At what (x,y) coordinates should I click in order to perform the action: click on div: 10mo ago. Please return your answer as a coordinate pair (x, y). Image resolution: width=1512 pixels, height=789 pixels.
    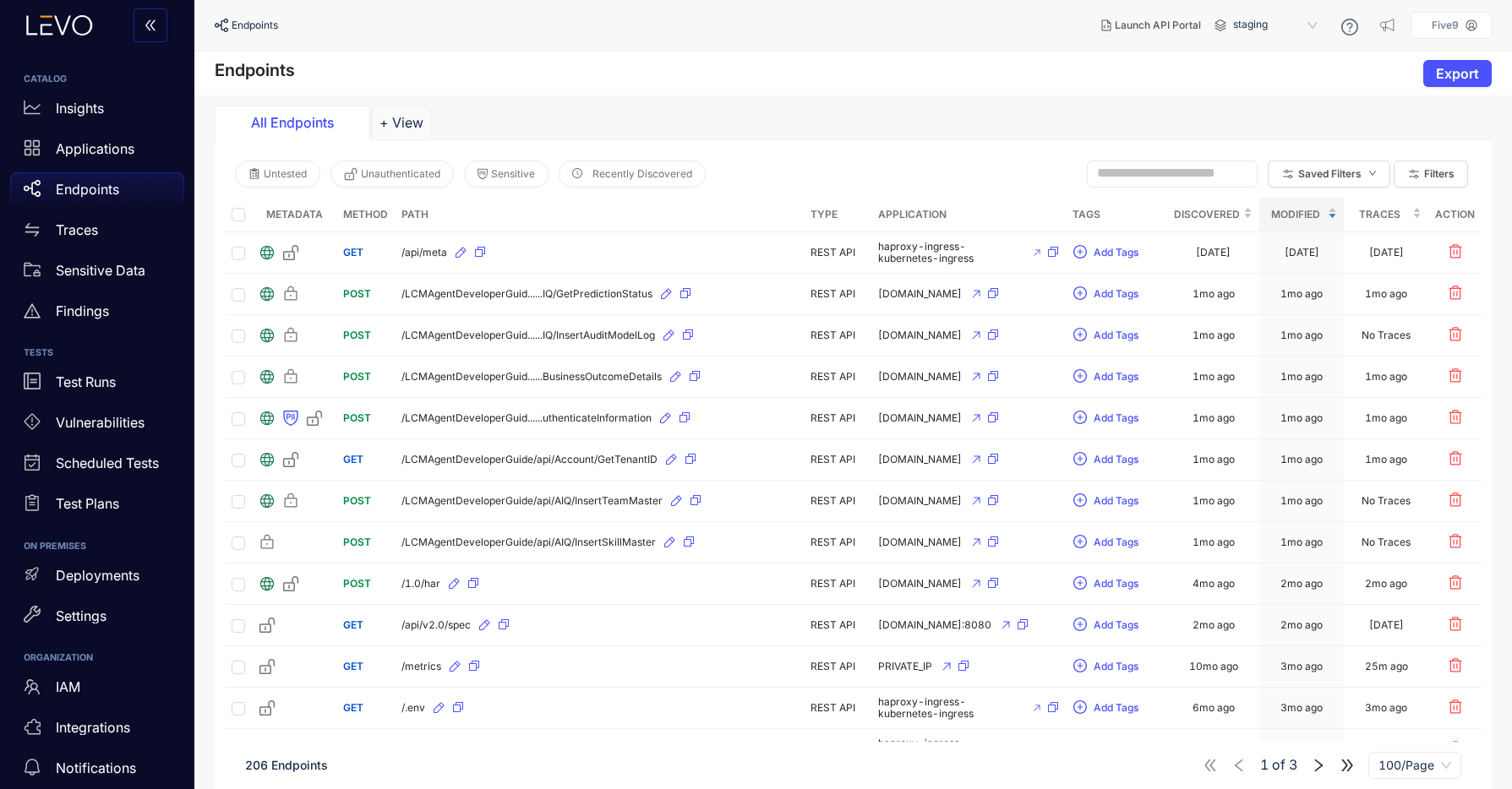
    Looking at the image, I should click on (1214, 667).